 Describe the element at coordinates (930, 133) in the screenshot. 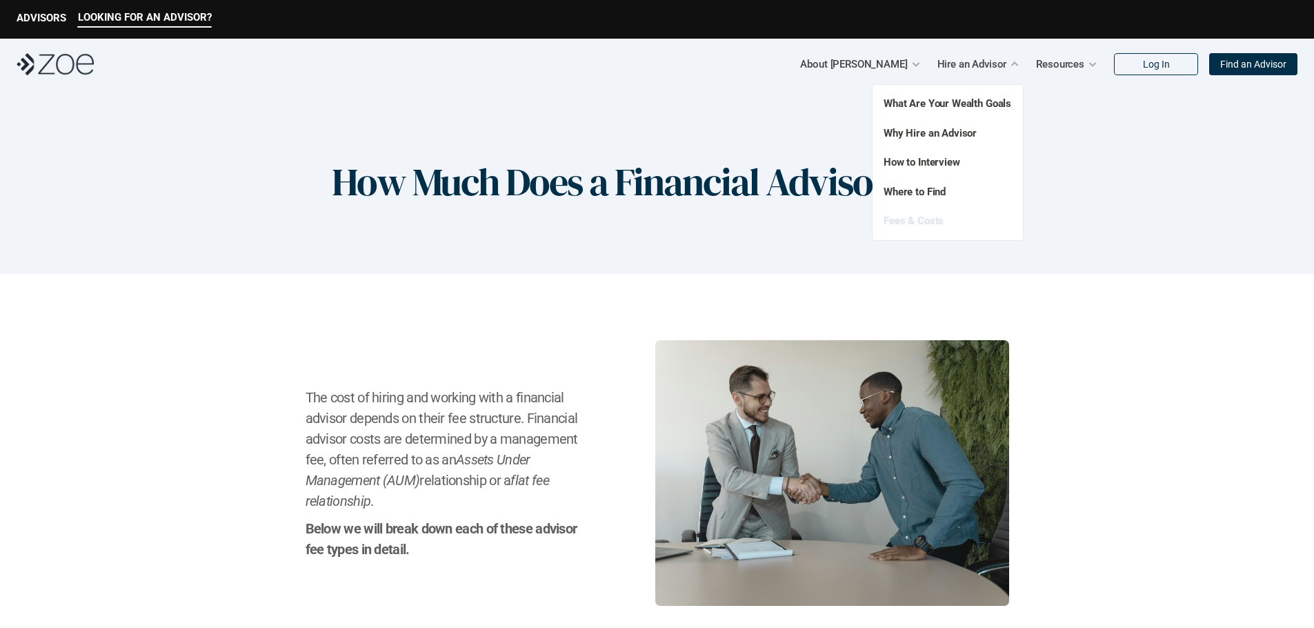

I see `a: Why Hire an Advisor` at that location.